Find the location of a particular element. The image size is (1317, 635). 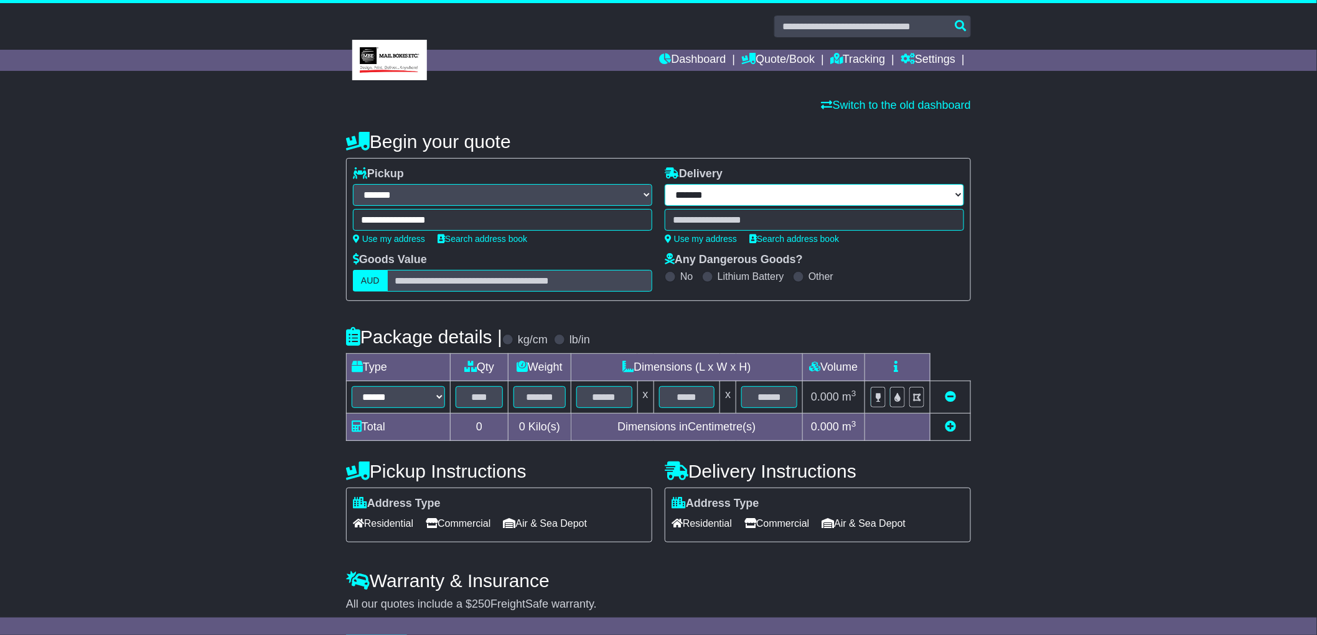

td: Kilo(s) is located at coordinates (539, 427).